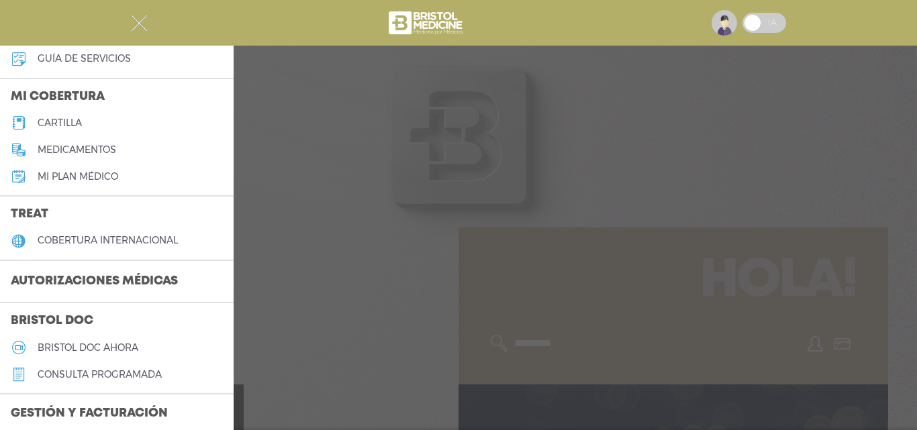 The height and width of the screenshot is (430, 917). Describe the element at coordinates (84, 58) in the screenshot. I see `h5: guía de servicios` at that location.